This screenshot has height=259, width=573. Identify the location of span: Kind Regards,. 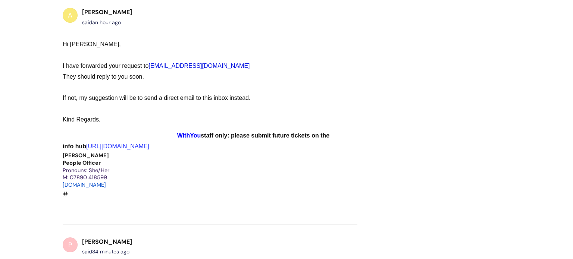
(81, 119).